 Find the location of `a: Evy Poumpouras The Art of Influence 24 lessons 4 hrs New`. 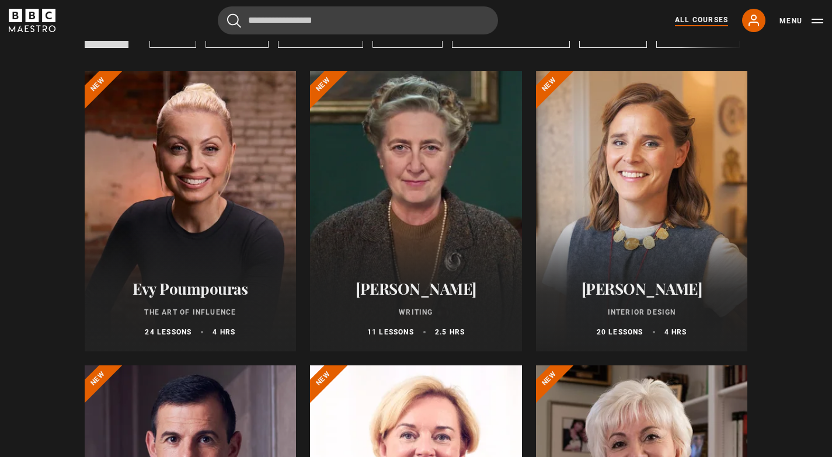

a: Evy Poumpouras The Art of Influence 24 lessons 4 hrs New is located at coordinates (190, 211).